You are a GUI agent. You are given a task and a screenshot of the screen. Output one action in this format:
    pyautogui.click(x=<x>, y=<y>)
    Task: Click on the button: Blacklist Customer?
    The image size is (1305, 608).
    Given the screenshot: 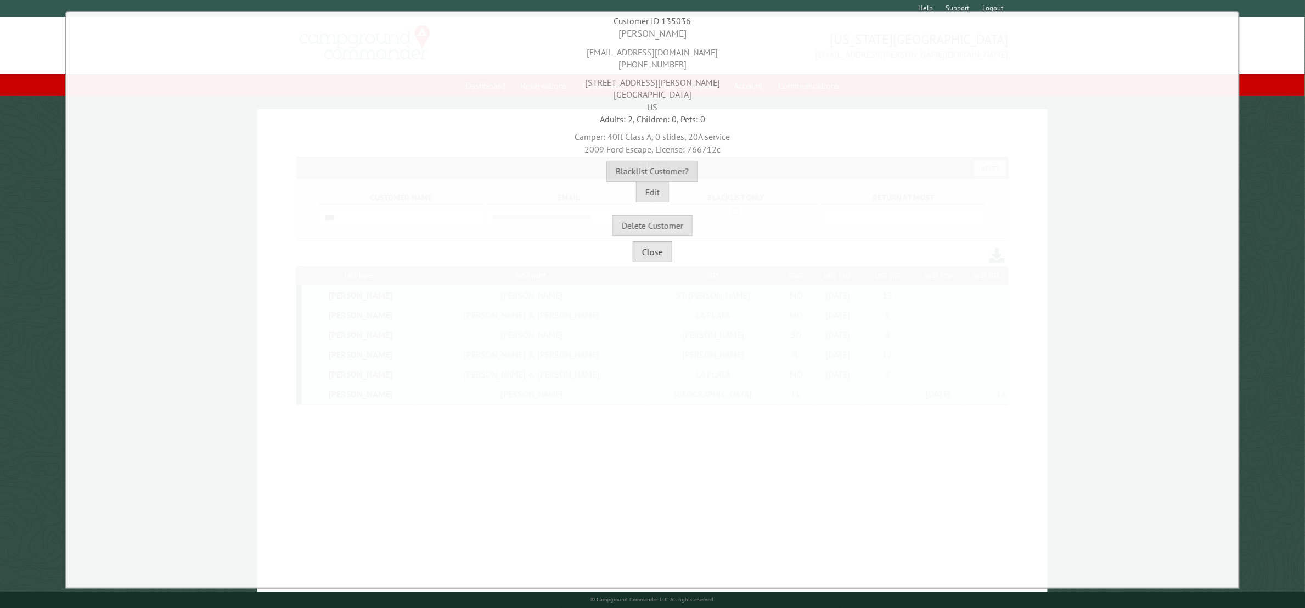 What is the action you would take?
    pyautogui.click(x=652, y=171)
    